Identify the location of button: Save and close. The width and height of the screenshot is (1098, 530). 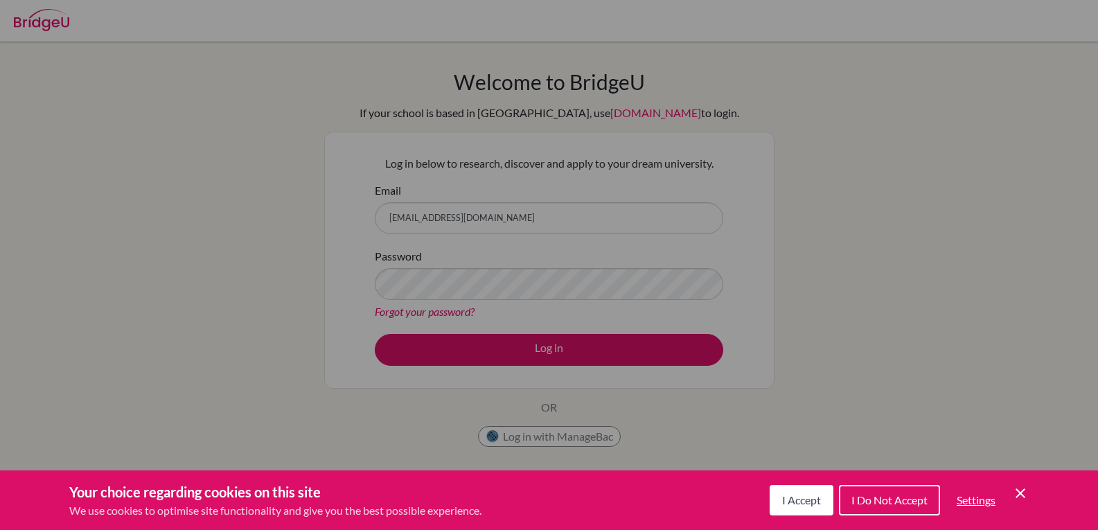
(1020, 493).